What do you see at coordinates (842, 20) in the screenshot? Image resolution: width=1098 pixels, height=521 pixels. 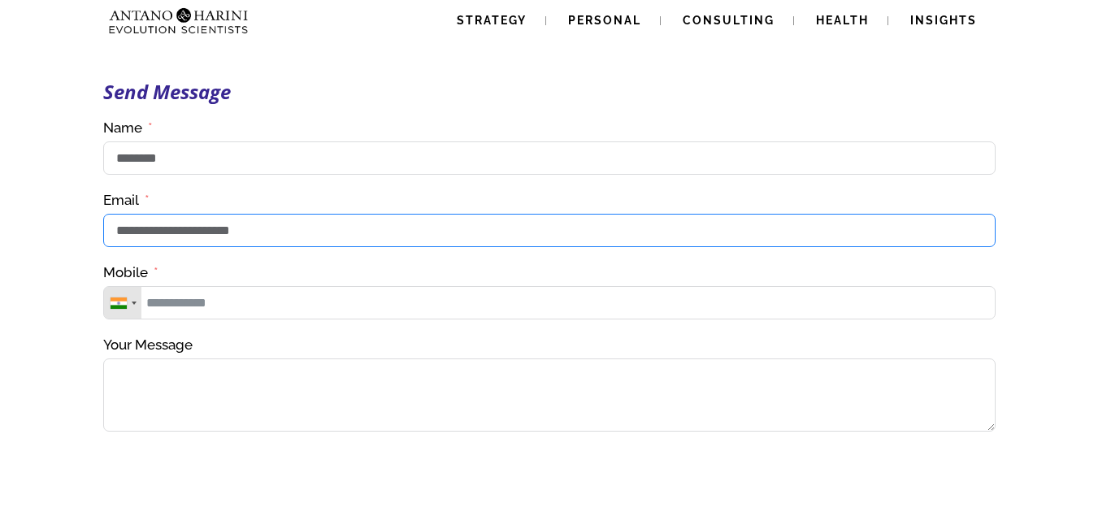 I see `span: Health` at bounding box center [842, 20].